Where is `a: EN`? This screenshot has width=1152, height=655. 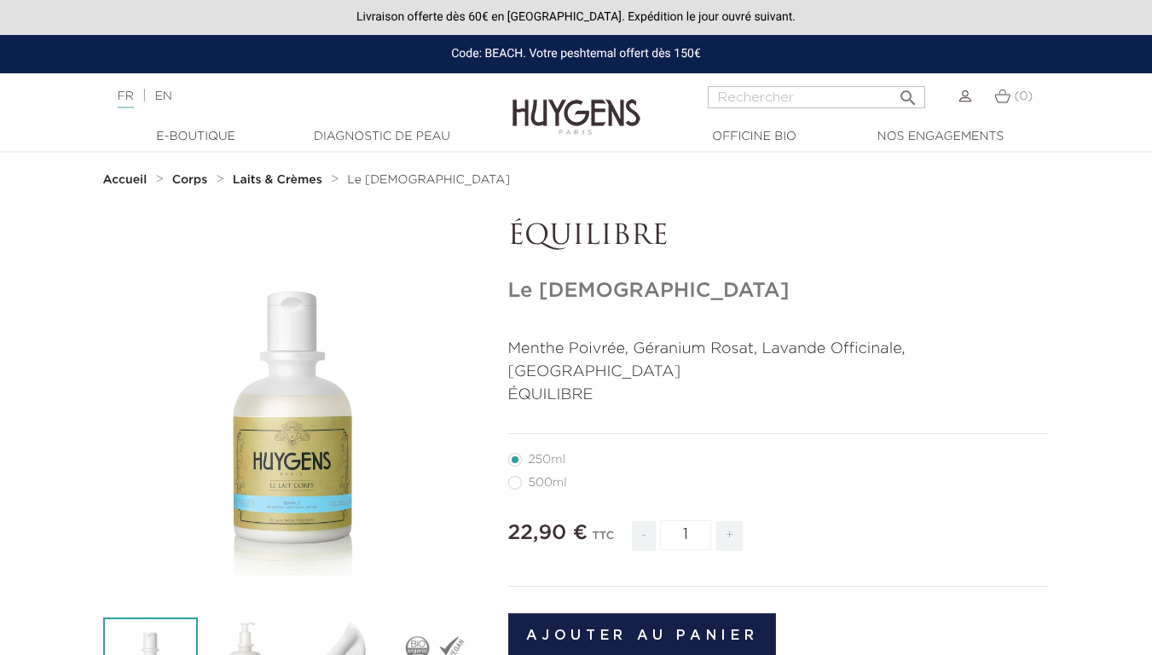
a: EN is located at coordinates (163, 96).